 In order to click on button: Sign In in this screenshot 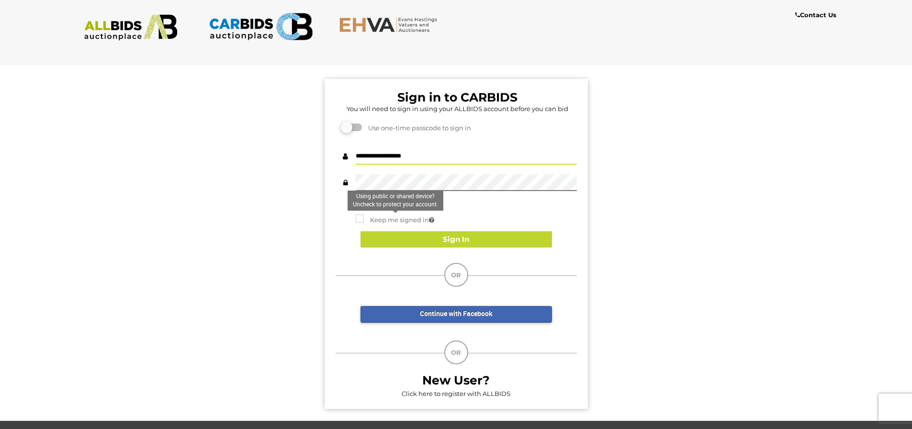, I will do `click(456, 239)`.